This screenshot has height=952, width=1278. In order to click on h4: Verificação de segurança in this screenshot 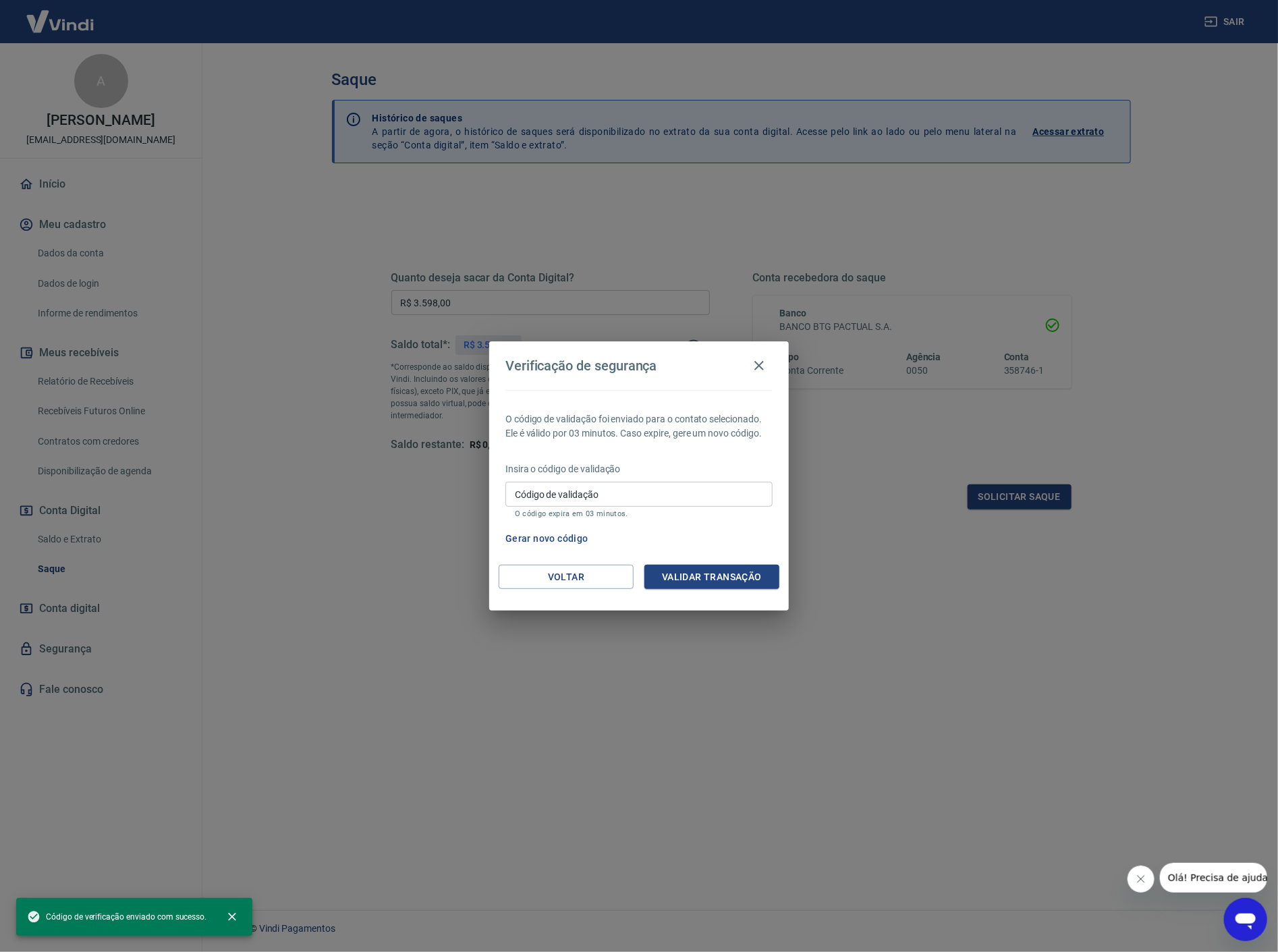, I will do `click(581, 365)`.